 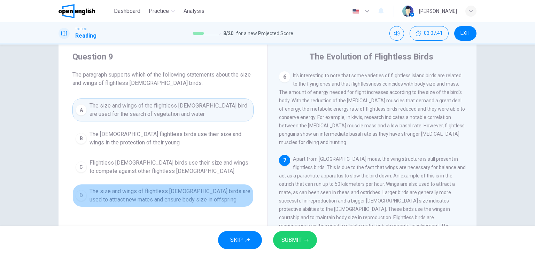 I want to click on span: Dashboard, so click(x=127, y=11).